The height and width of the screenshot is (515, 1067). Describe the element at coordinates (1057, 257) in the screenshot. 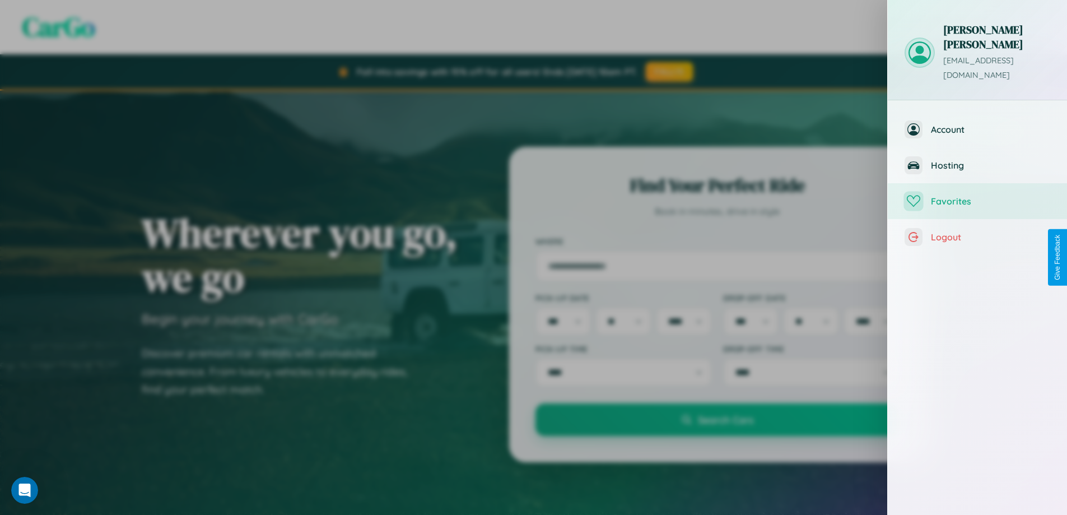

I see `div: Give Feedback` at that location.